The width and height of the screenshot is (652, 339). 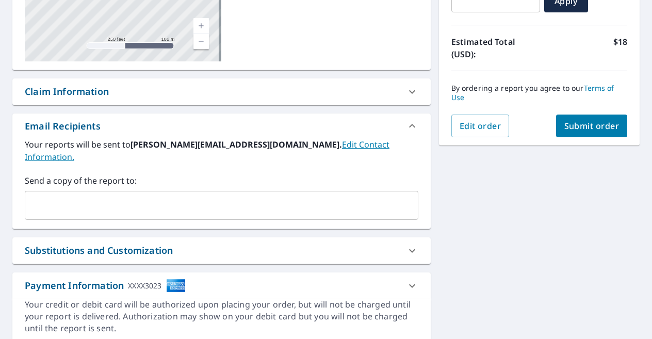 What do you see at coordinates (480, 126) in the screenshot?
I see `button: Edit order` at bounding box center [480, 126].